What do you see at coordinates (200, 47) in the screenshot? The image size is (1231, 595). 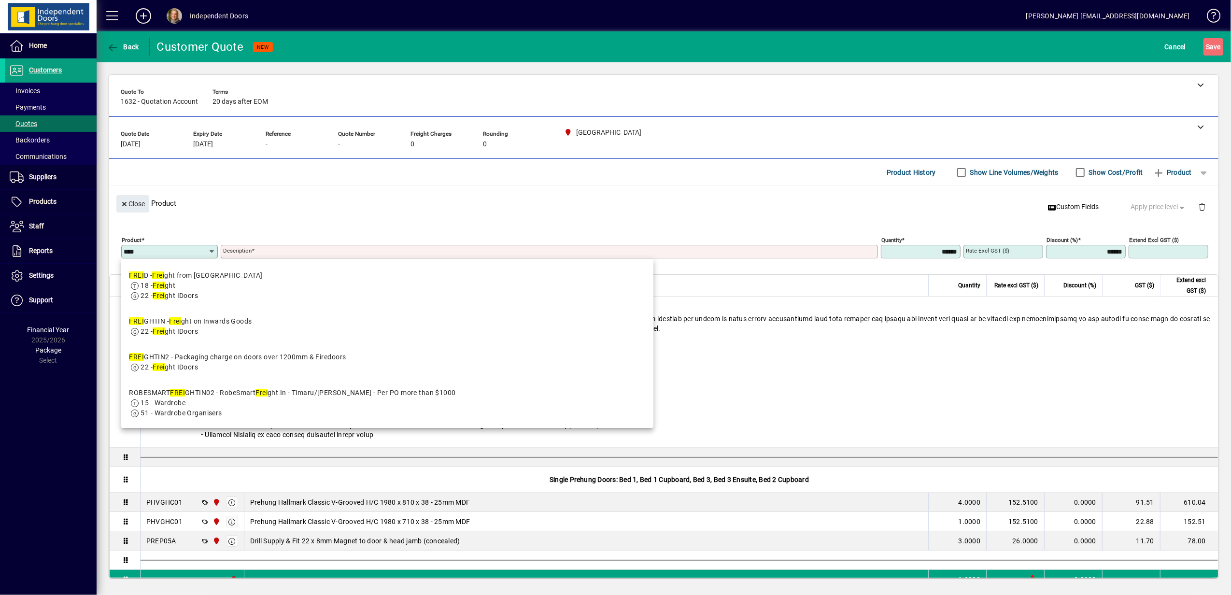 I see `div: Customer Quote` at bounding box center [200, 47].